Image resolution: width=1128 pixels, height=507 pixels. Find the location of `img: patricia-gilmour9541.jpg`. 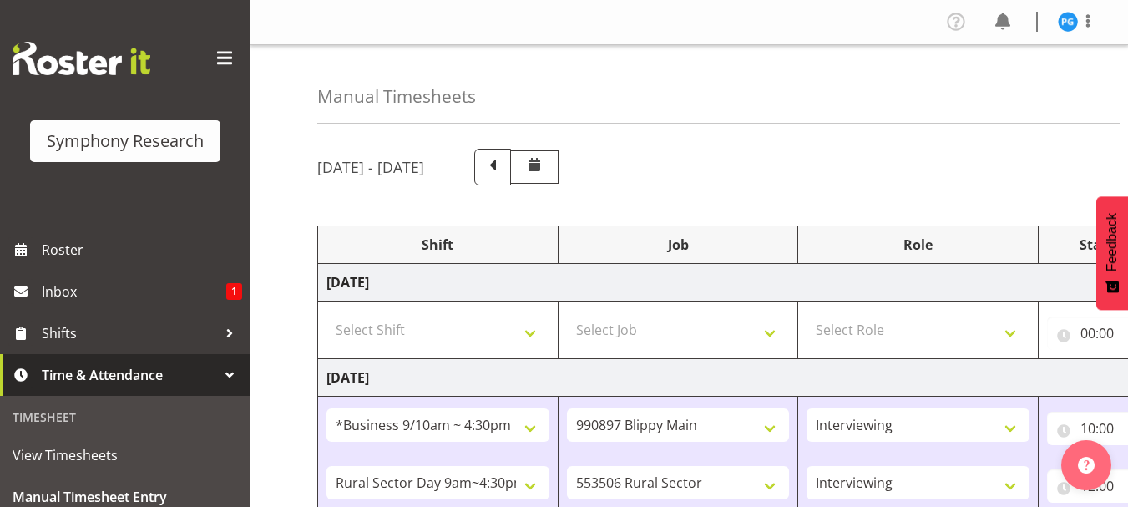

img: patricia-gilmour9541.jpg is located at coordinates (1068, 22).